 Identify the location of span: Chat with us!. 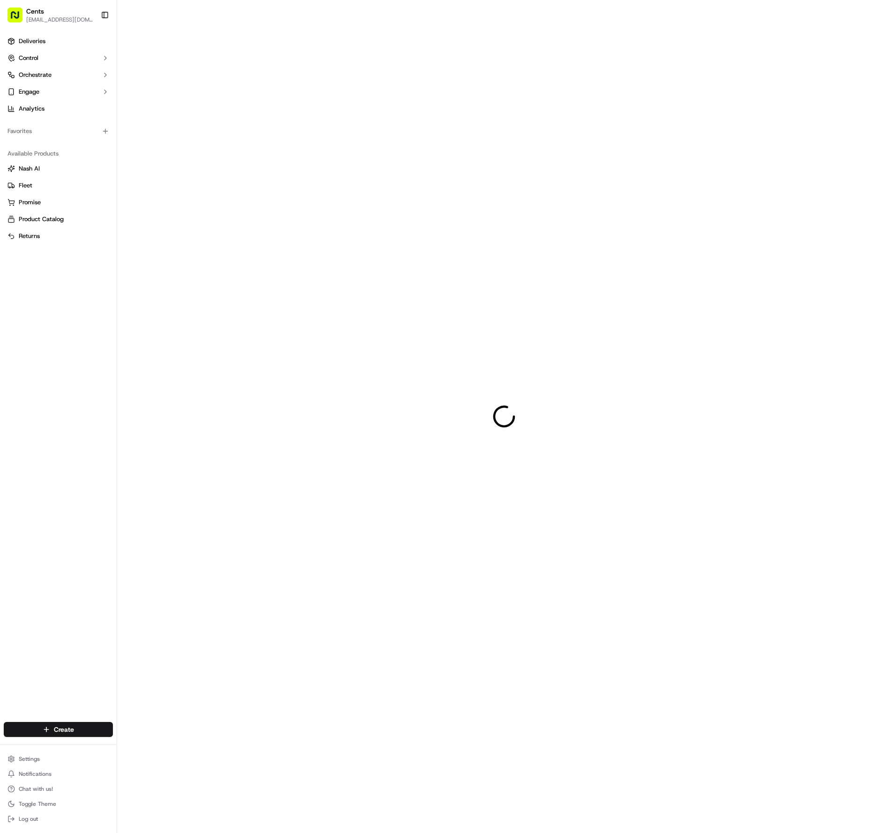
(36, 789).